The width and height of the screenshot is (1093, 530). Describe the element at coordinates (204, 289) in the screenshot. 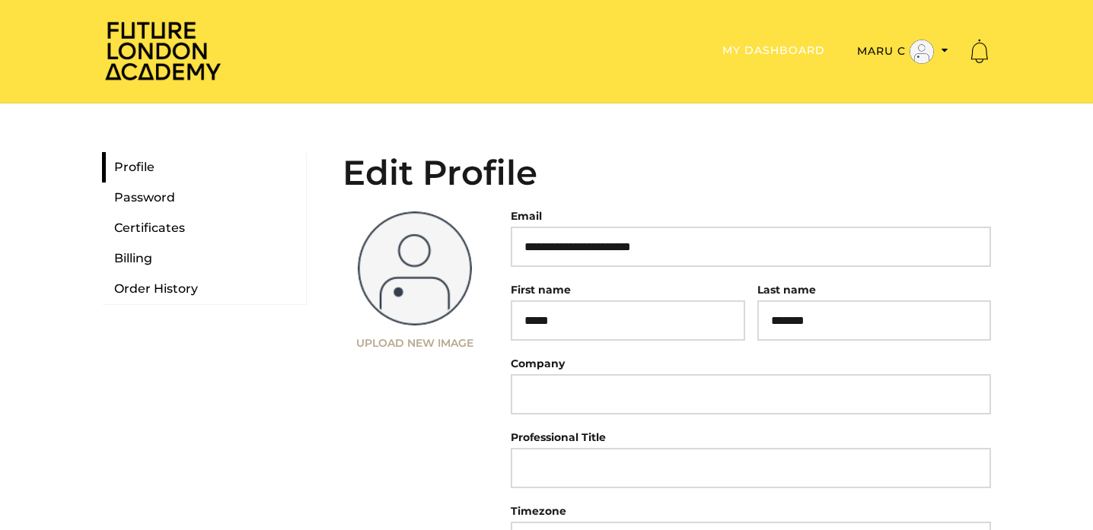

I see `a: Order History` at that location.